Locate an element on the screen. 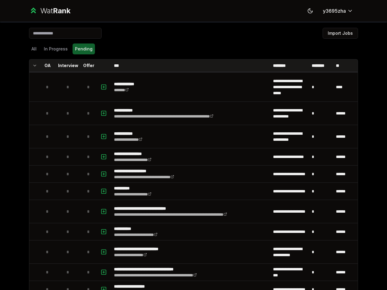 The width and height of the screenshot is (387, 290). button: y3695zha is located at coordinates (338, 11).